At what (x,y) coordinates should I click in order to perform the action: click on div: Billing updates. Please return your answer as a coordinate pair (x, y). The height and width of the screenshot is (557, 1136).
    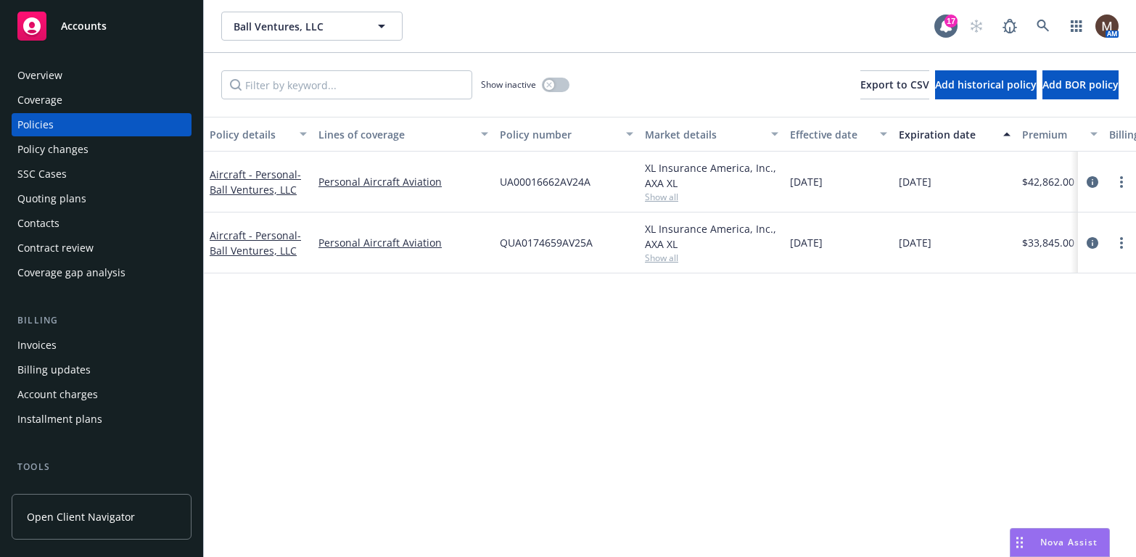
    Looking at the image, I should click on (54, 370).